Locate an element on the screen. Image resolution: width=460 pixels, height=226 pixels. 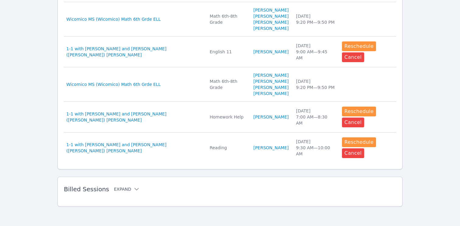
div: English 11 is located at coordinates (228, 52).